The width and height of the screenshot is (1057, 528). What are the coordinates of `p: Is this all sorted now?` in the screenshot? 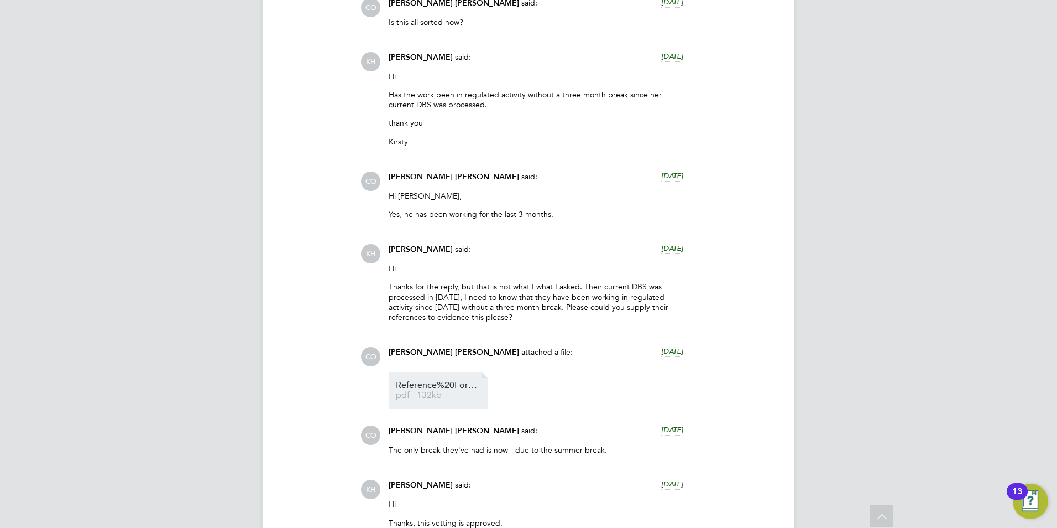 It's located at (536, 22).